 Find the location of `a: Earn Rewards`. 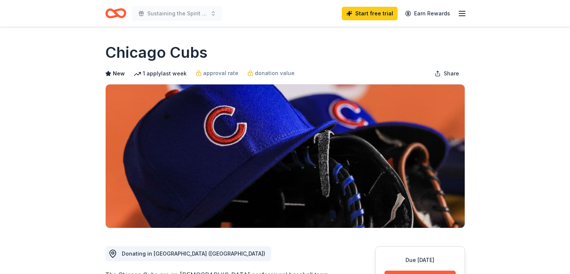

a: Earn Rewards is located at coordinates (428, 13).